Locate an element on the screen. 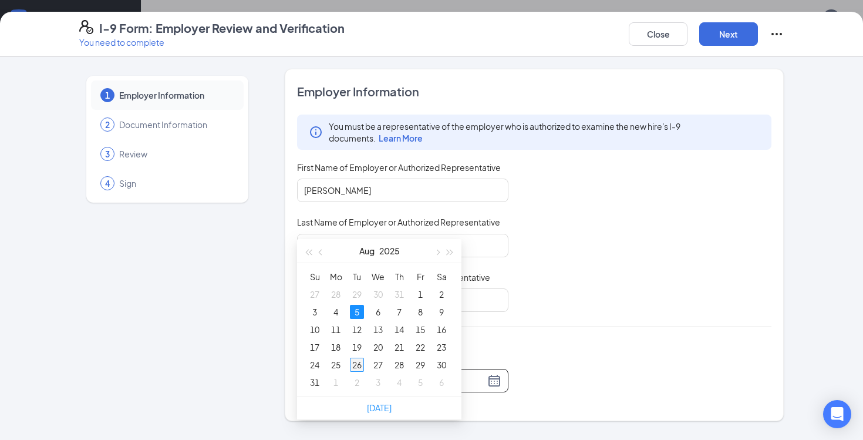 The image size is (863, 440). div: 13 is located at coordinates (378, 329).